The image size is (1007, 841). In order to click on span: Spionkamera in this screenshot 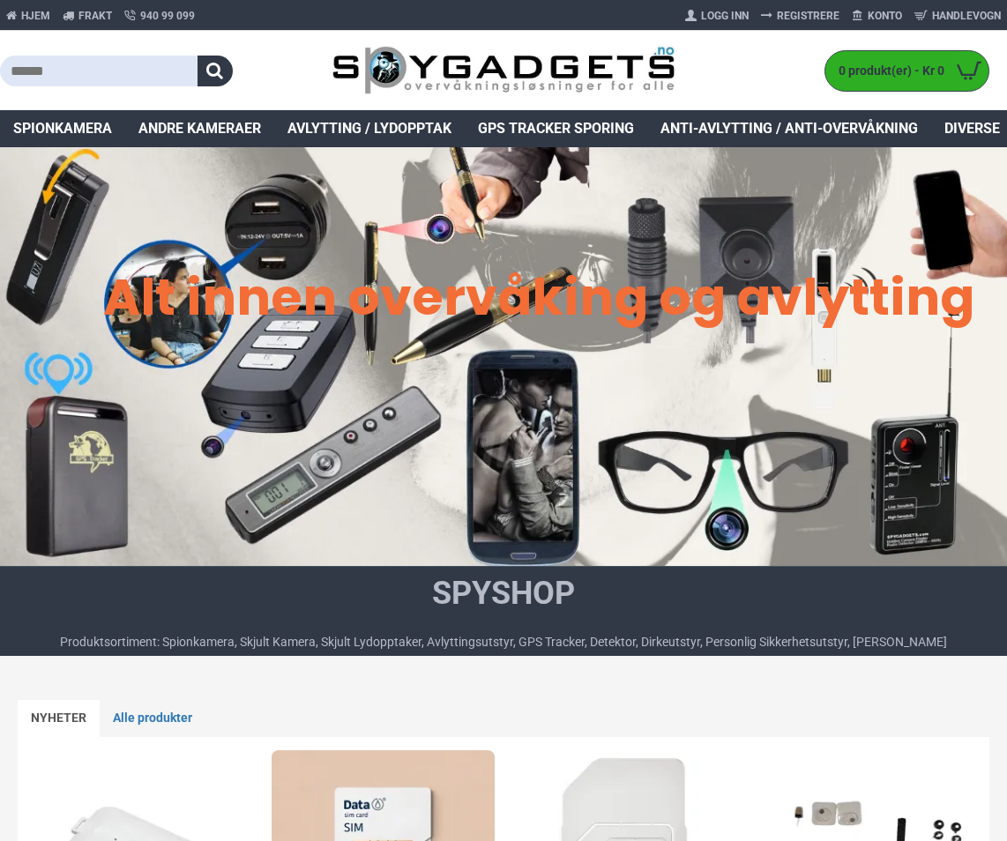, I will do `click(63, 129)`.